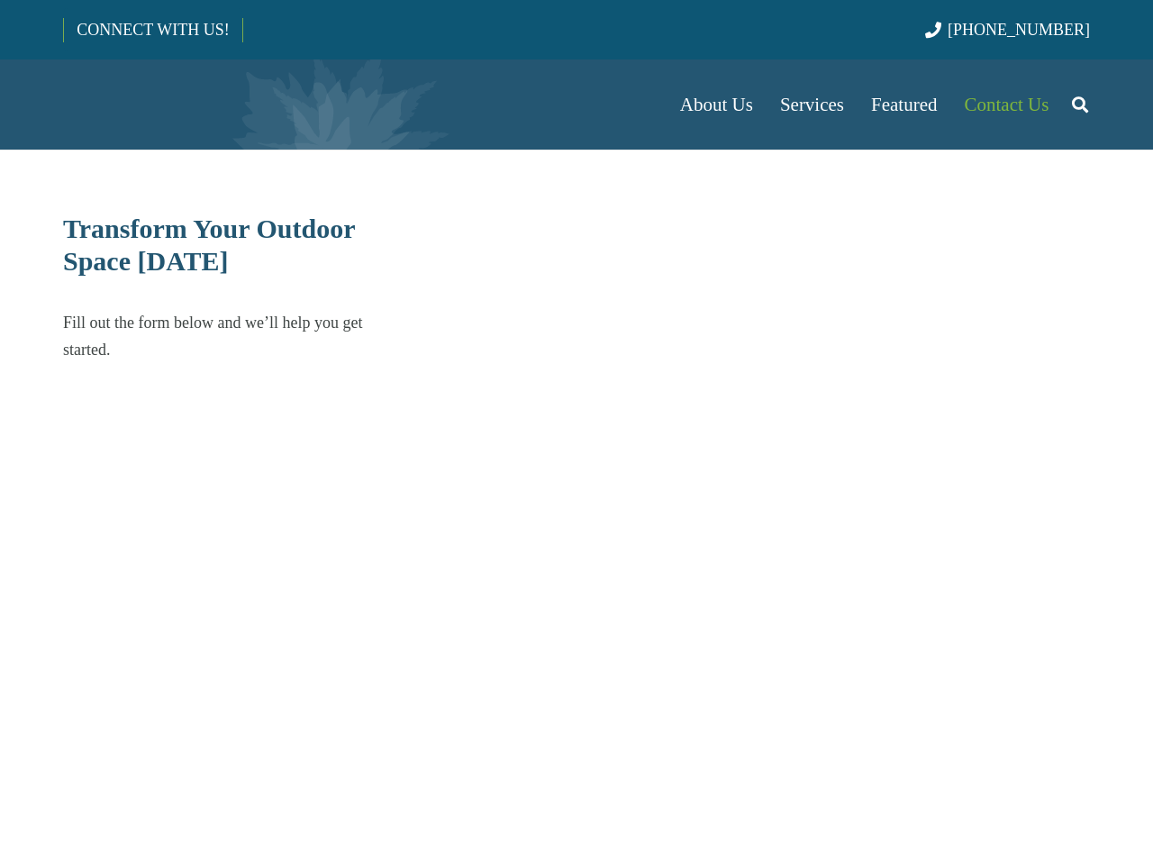  What do you see at coordinates (1080, 105) in the screenshot?
I see `a: Search` at bounding box center [1080, 105].